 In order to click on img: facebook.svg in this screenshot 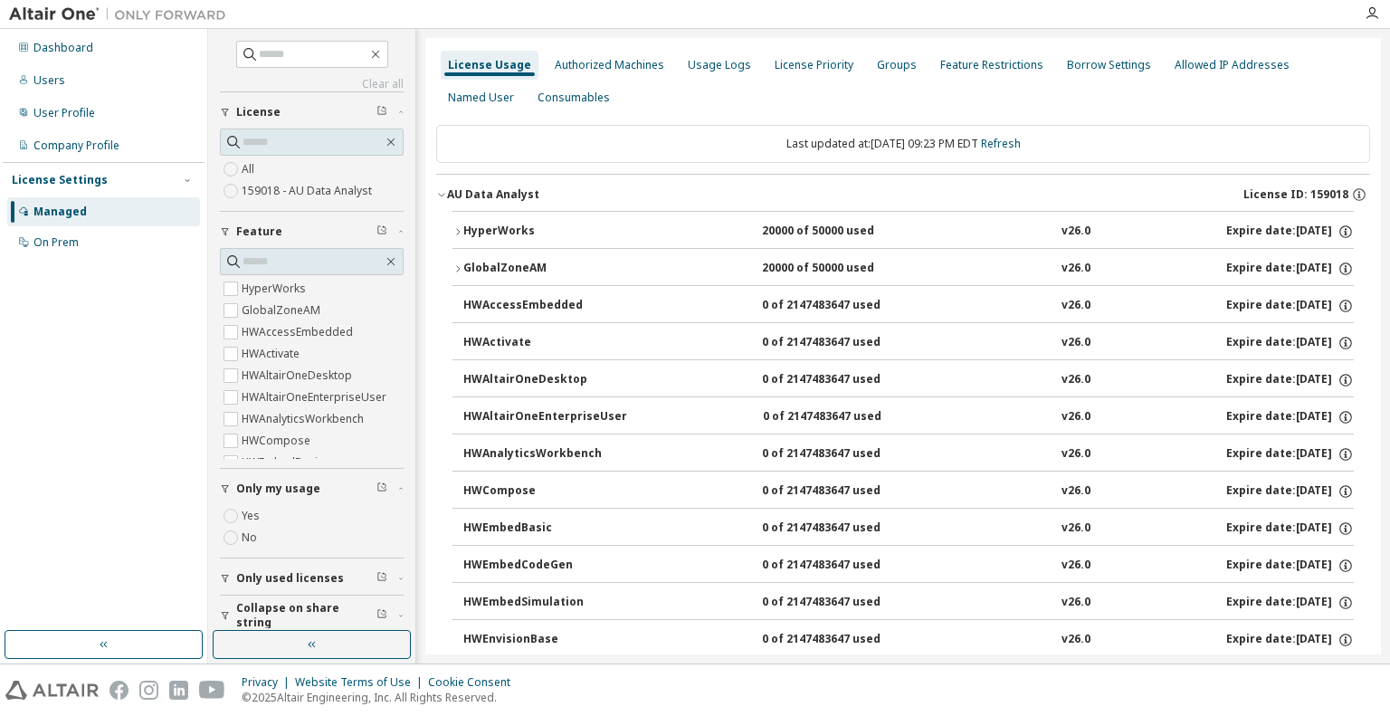, I will do `click(119, 690)`.